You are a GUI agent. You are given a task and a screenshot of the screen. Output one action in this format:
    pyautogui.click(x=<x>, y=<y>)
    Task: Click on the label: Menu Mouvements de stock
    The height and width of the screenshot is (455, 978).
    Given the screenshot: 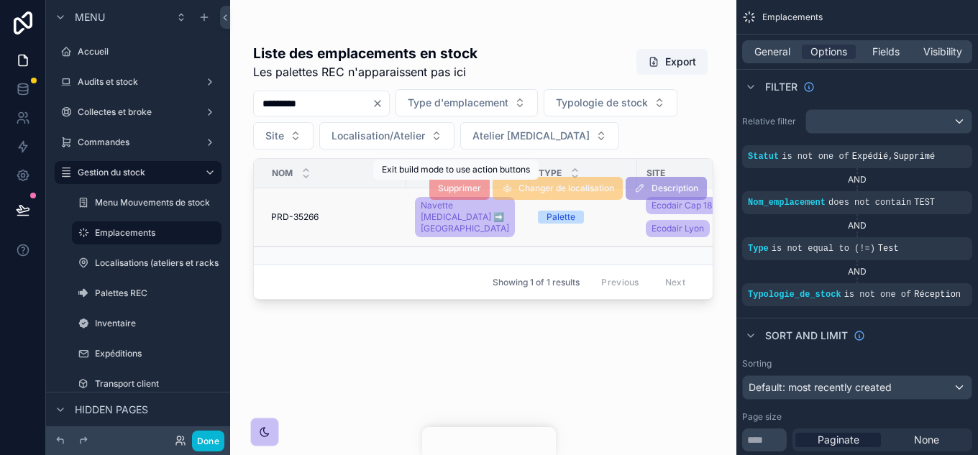 What is the action you would take?
    pyautogui.click(x=157, y=203)
    